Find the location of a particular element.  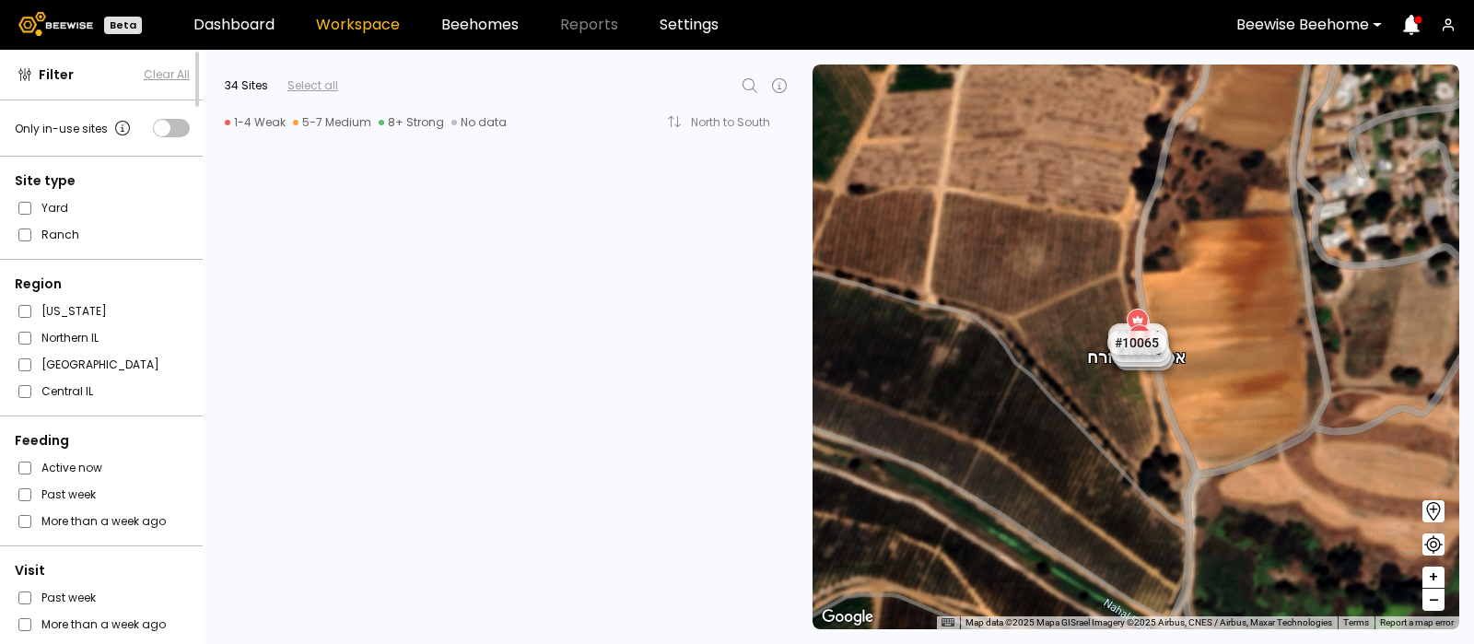

div: Select all is located at coordinates (312, 86).